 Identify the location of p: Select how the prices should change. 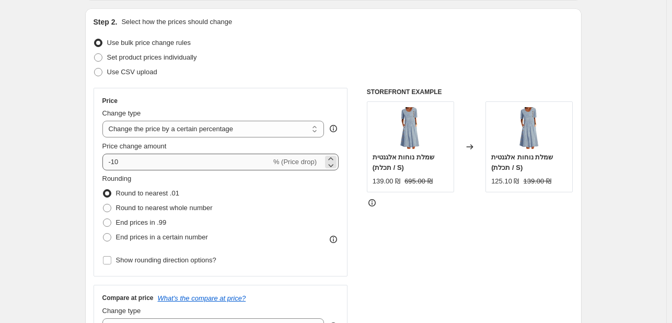
(177, 22).